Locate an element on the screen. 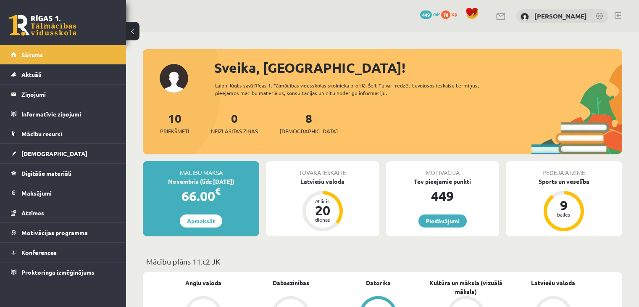  span: Priekšmeti is located at coordinates (174, 131).